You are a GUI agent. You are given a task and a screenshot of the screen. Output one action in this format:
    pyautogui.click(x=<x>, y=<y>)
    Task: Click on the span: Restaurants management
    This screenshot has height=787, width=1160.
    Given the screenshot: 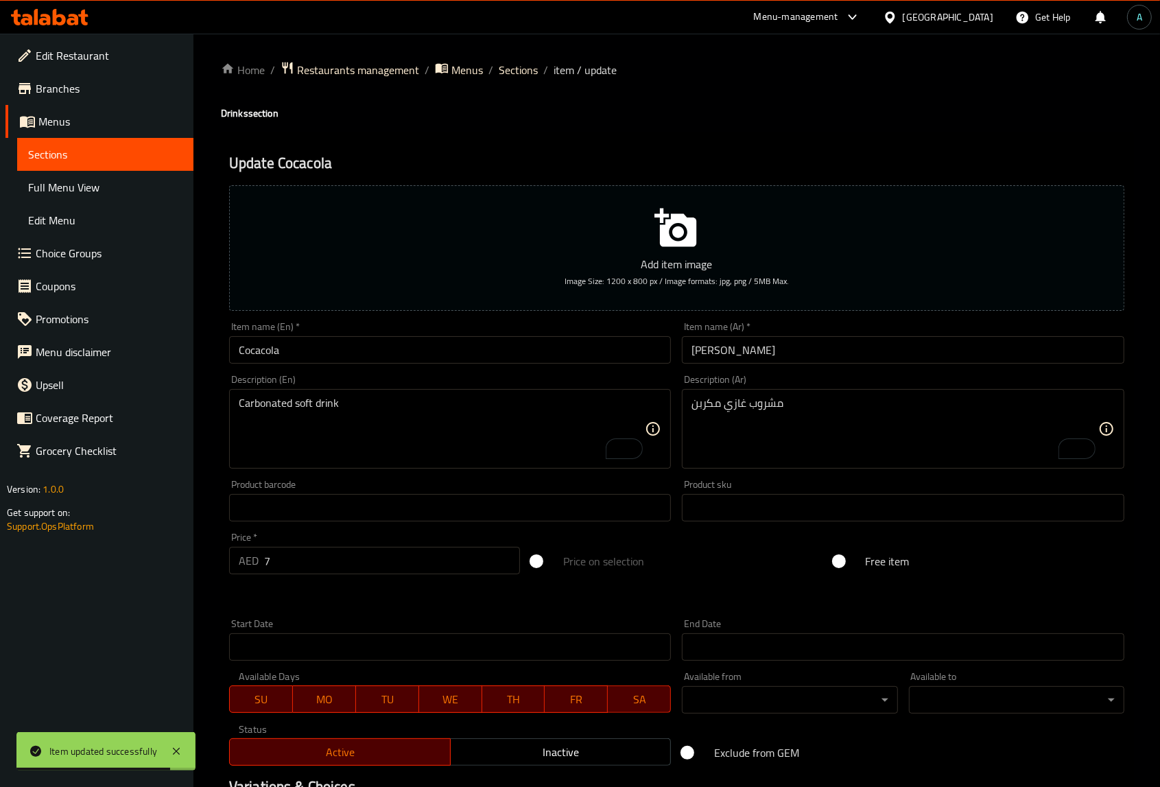 What is the action you would take?
    pyautogui.click(x=358, y=70)
    